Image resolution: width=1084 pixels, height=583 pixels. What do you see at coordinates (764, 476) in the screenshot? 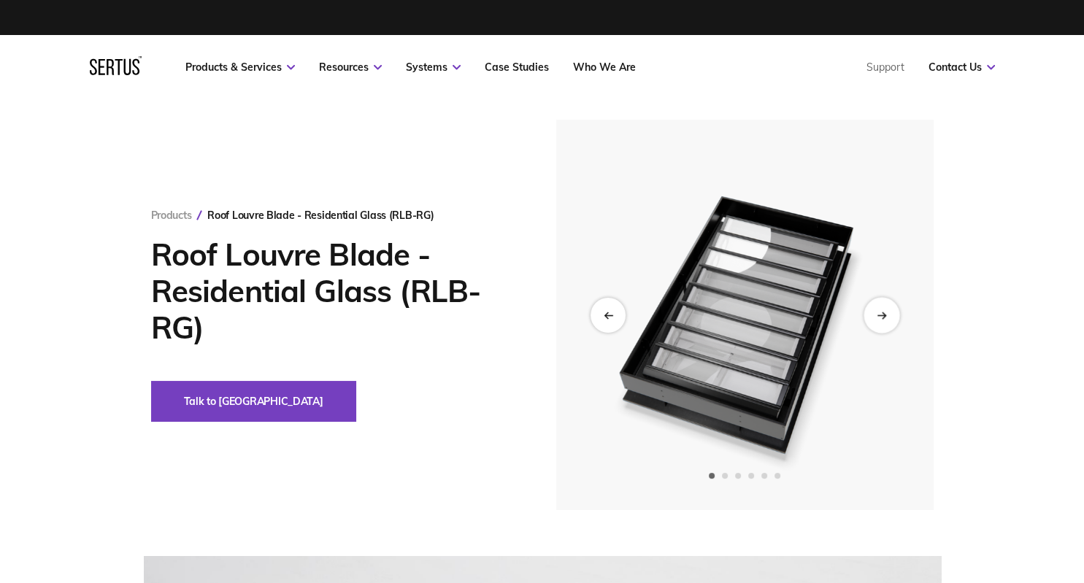
I see `span: Go to slide 5` at bounding box center [764, 476].